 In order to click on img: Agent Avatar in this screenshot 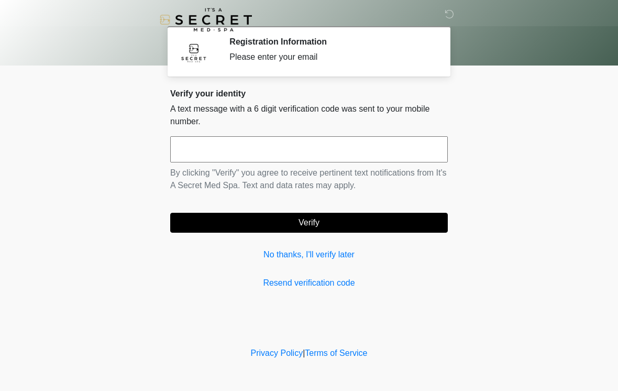, I will do `click(194, 52)`.